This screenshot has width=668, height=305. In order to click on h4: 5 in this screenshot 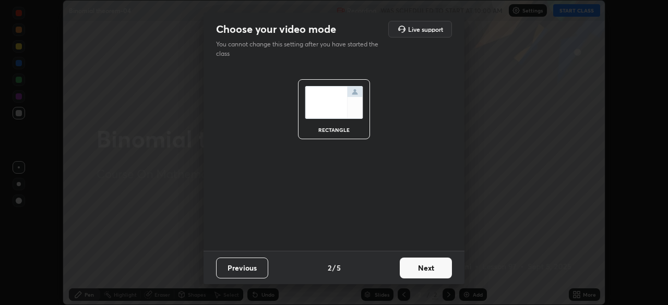, I will do `click(339, 268)`.